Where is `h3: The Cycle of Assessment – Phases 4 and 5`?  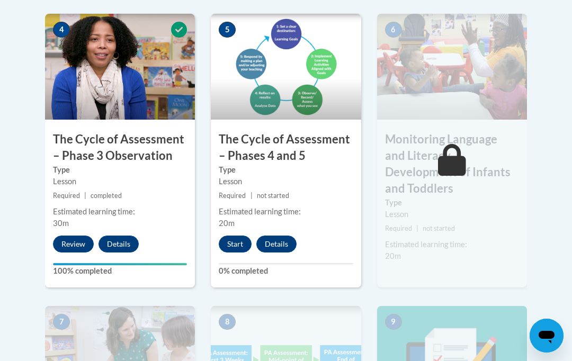 h3: The Cycle of Assessment – Phases 4 and 5 is located at coordinates (285, 148).